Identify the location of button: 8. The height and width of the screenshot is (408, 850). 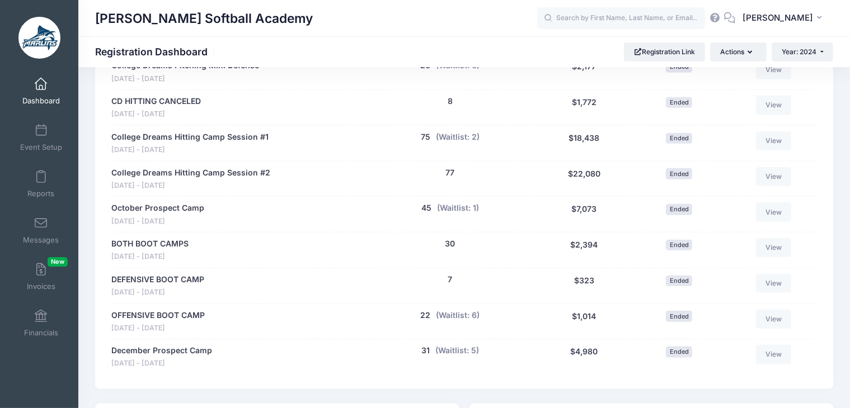
(450, 101).